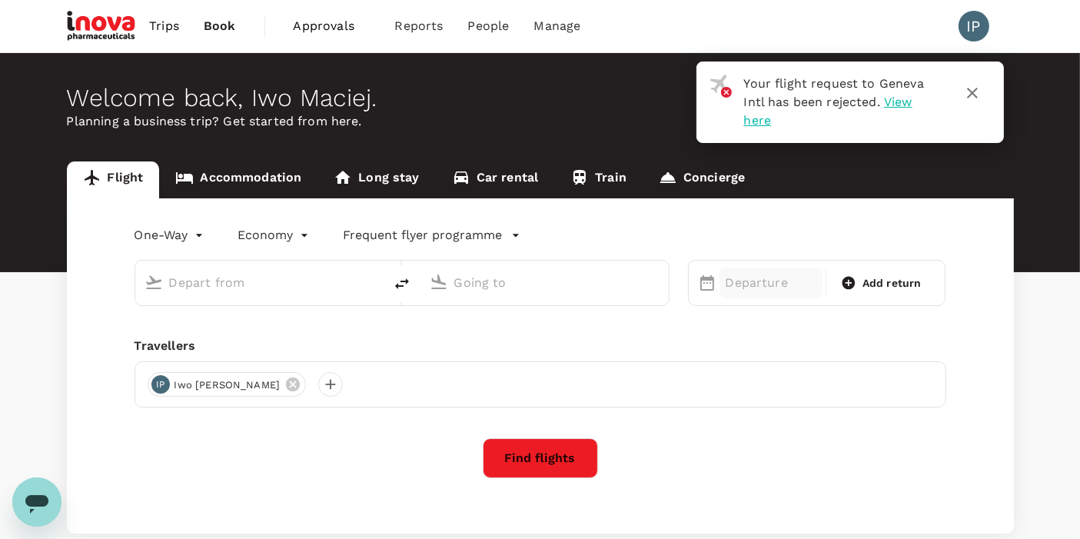 The image size is (1080, 539). Describe the element at coordinates (422, 235) in the screenshot. I see `p: Frequent flyer programme` at that location.